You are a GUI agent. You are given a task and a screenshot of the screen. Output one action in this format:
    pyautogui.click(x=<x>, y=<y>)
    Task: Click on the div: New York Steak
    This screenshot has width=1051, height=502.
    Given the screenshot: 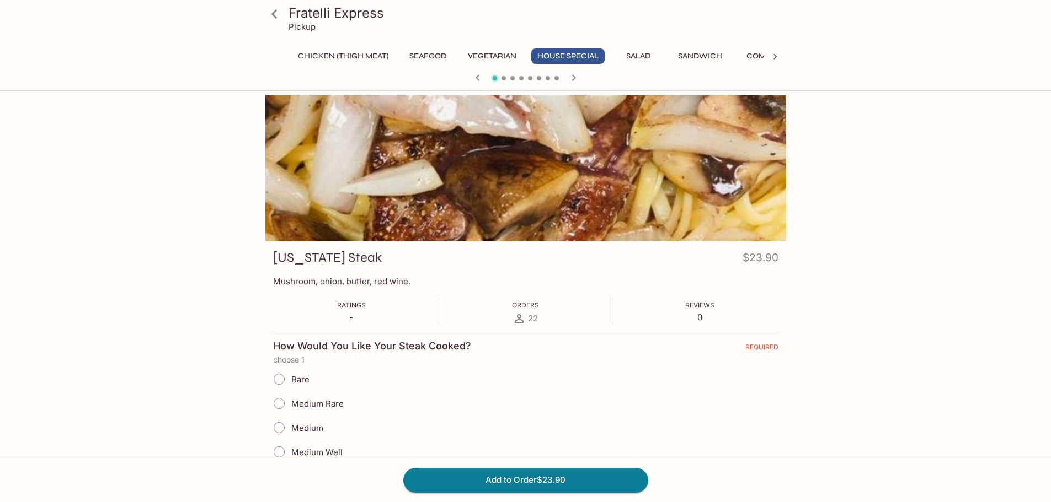 What is the action you would take?
    pyautogui.click(x=526, y=168)
    